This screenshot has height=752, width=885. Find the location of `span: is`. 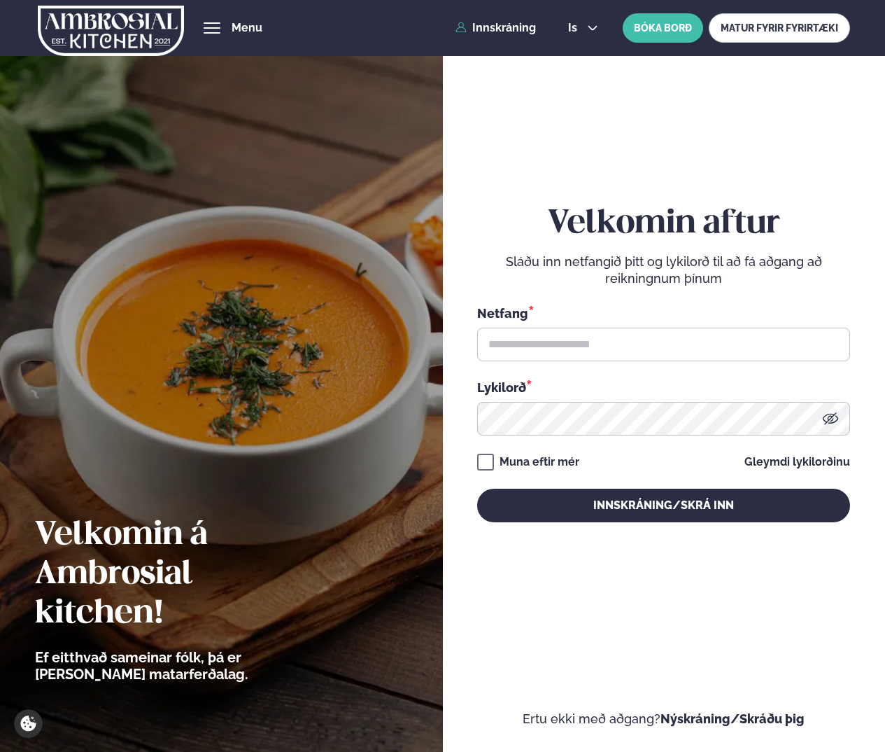

span: is is located at coordinates (574, 28).